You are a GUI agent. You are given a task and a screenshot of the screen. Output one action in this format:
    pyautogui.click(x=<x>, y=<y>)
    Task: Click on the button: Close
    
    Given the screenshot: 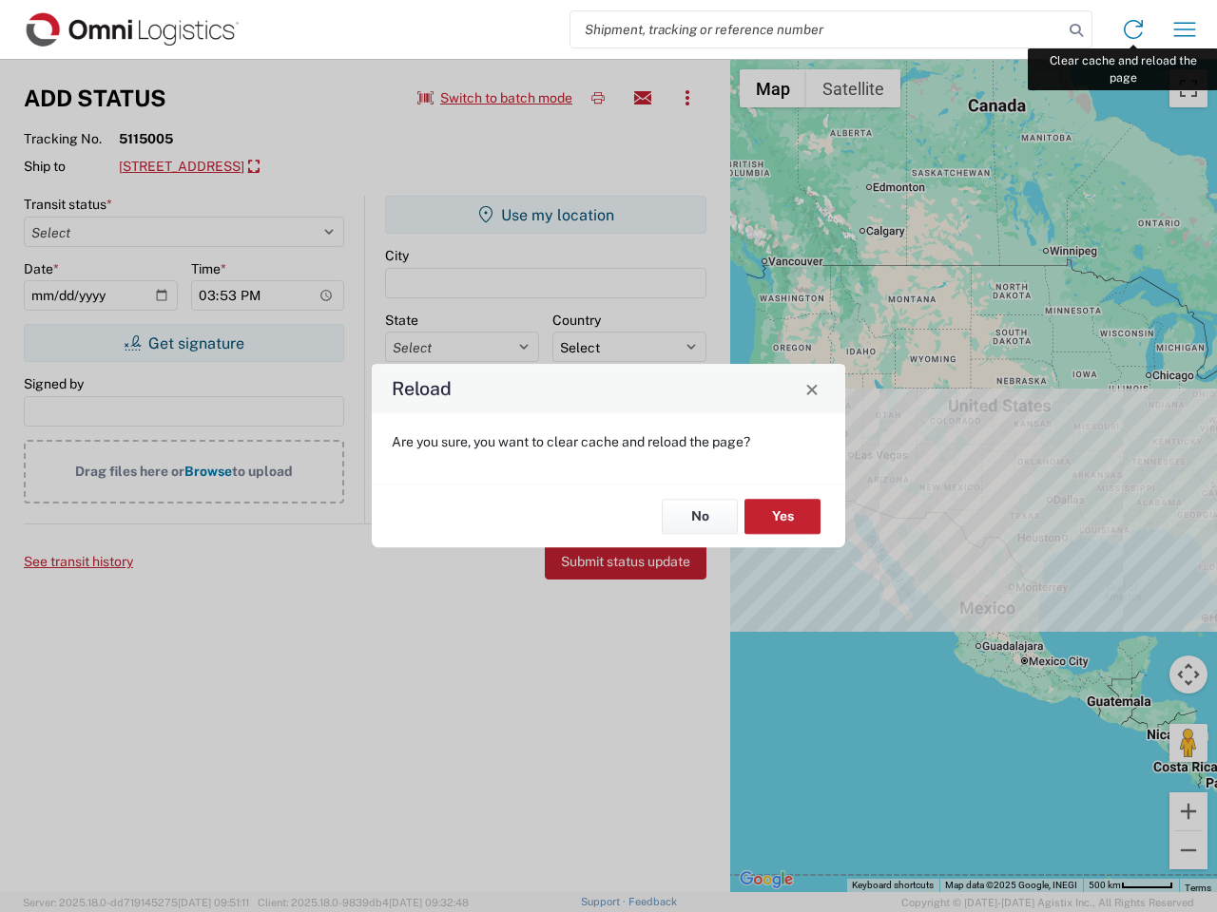 What is the action you would take?
    pyautogui.click(x=812, y=389)
    